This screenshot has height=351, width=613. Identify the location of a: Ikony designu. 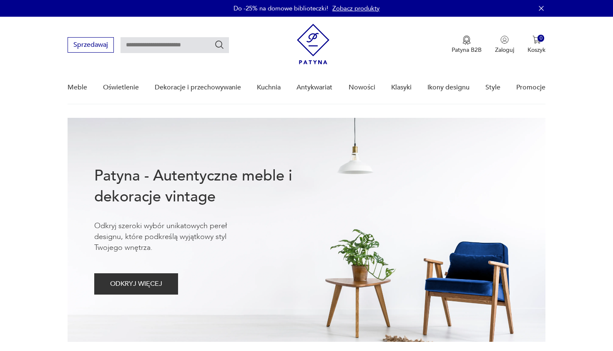
(449, 87).